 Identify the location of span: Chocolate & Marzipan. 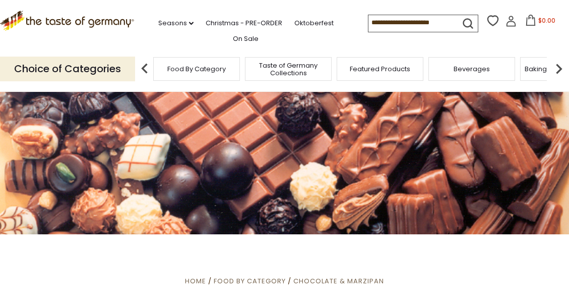
(339, 280).